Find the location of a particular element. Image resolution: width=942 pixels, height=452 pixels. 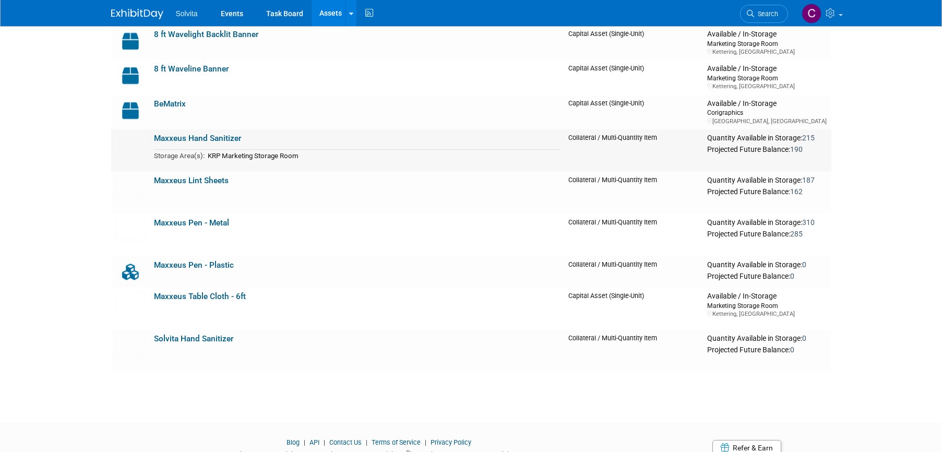

span: Storage Area(s): is located at coordinates (179, 156).